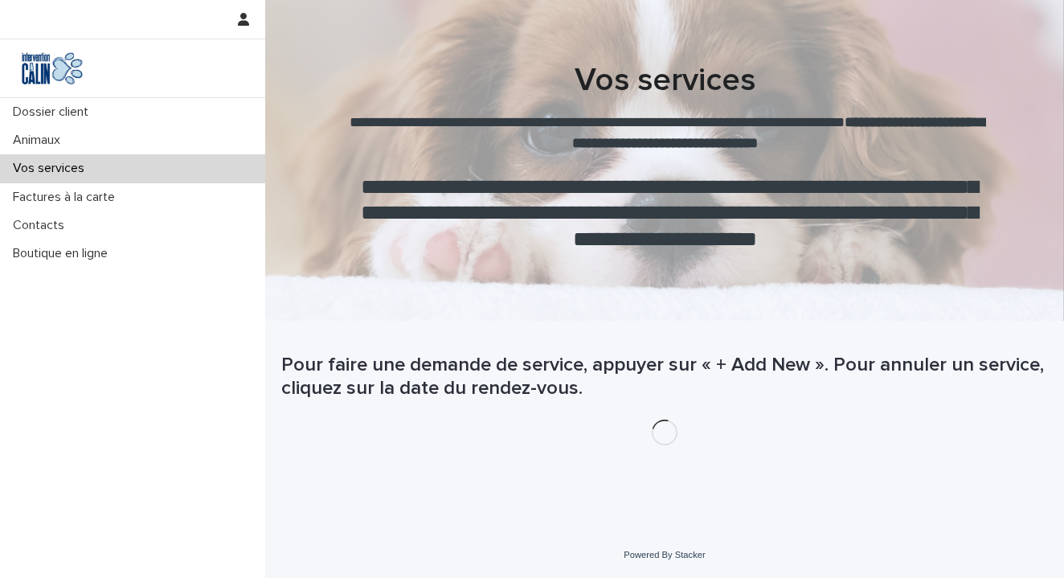  I want to click on img: Y0SYDZVsQvbSeSFpbQoq, so click(52, 68).